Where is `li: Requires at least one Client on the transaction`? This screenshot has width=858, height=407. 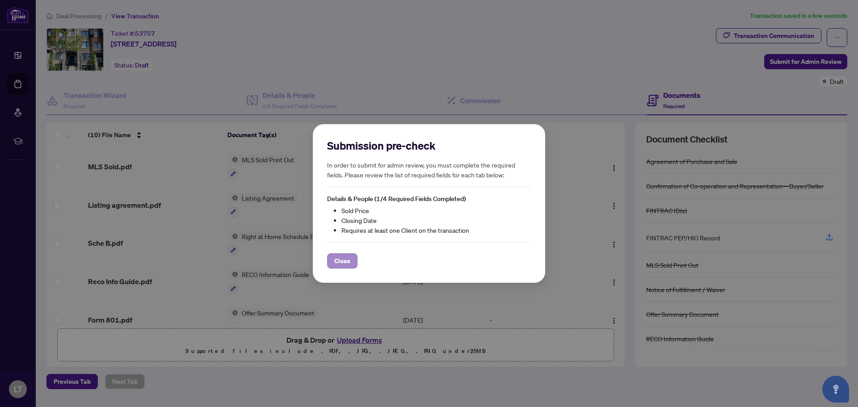
li: Requires at least one Client on the transaction is located at coordinates (436, 230).